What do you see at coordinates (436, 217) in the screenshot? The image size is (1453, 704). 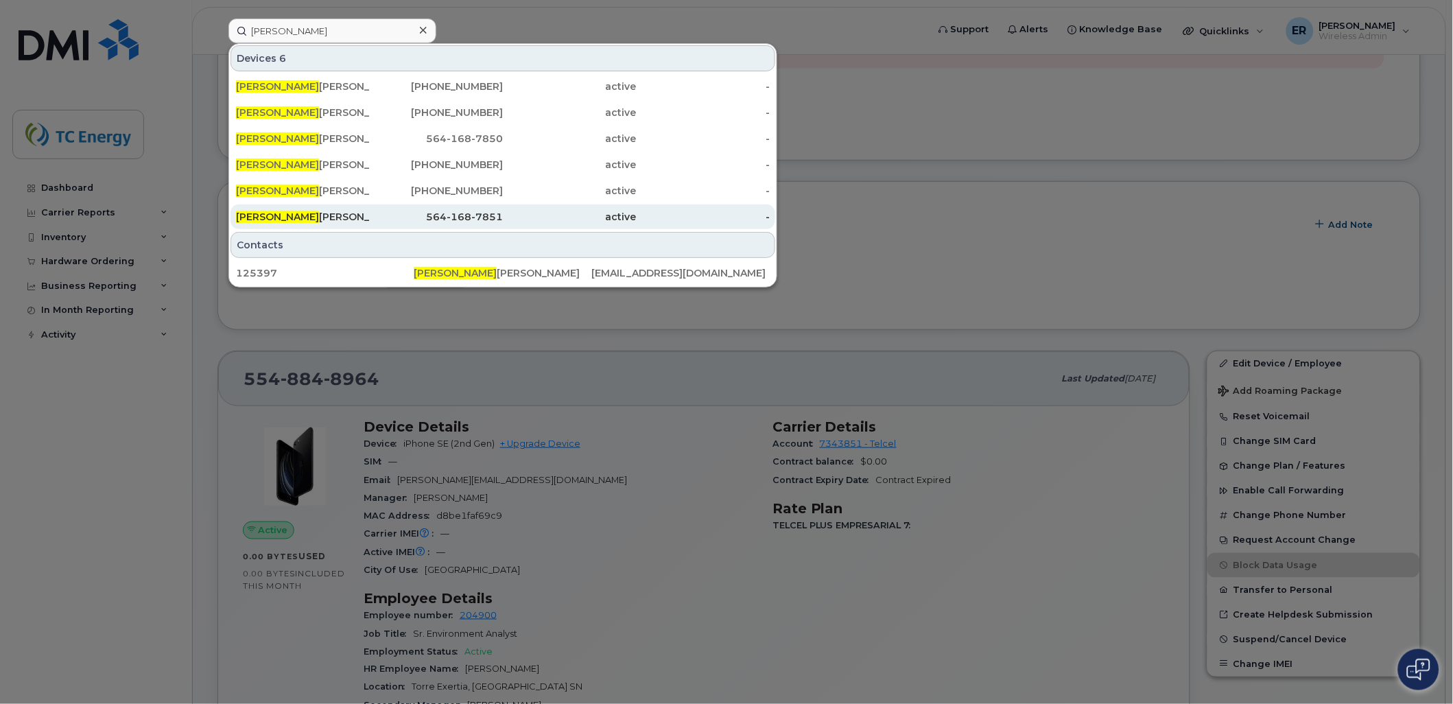 I see `div: 564-168-7851` at bounding box center [436, 217].